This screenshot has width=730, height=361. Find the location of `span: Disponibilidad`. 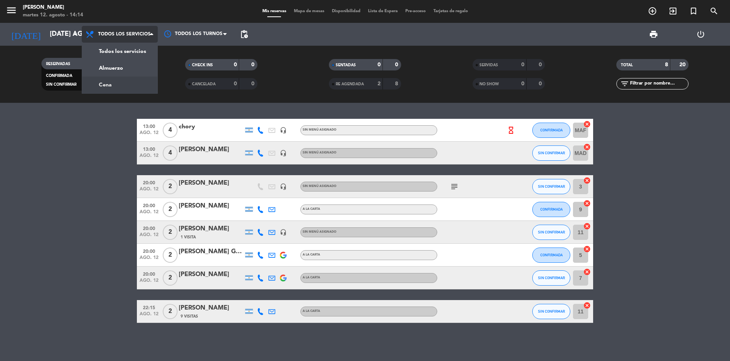

span: Disponibilidad is located at coordinates (346, 11).